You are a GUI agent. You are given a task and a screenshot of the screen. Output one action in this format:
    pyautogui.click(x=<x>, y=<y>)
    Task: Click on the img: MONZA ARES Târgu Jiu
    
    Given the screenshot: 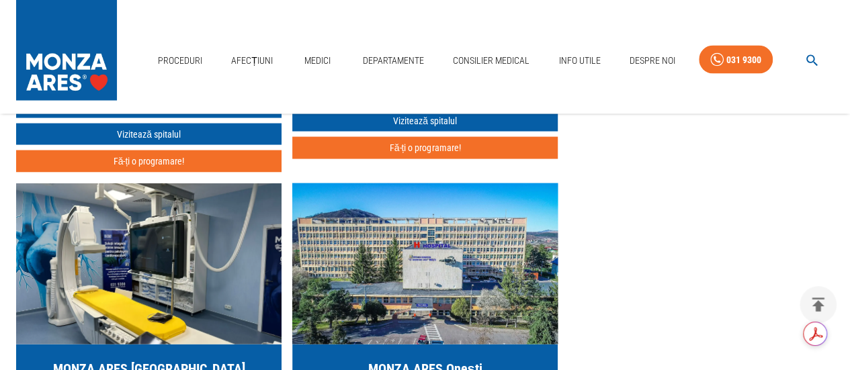 What is the action you would take?
    pyautogui.click(x=148, y=264)
    